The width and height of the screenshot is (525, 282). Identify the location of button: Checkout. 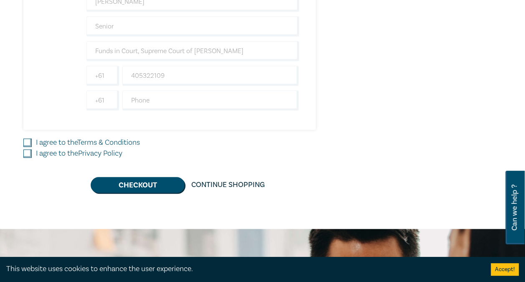
(137, 185).